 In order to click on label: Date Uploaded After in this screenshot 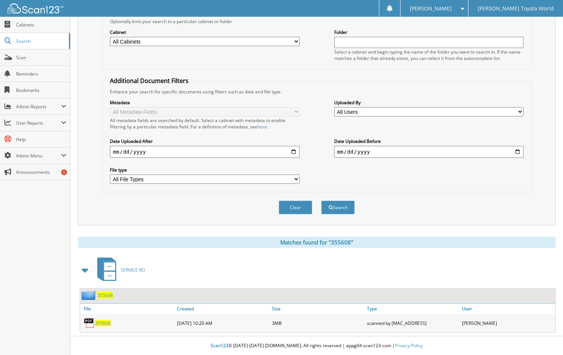, I will do `click(205, 141)`.